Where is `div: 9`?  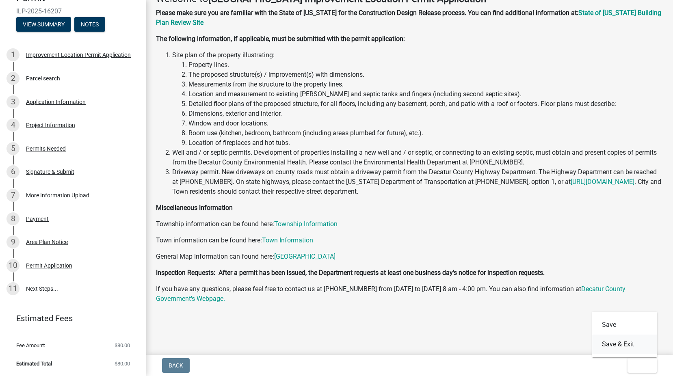
div: 9 is located at coordinates (13, 242).